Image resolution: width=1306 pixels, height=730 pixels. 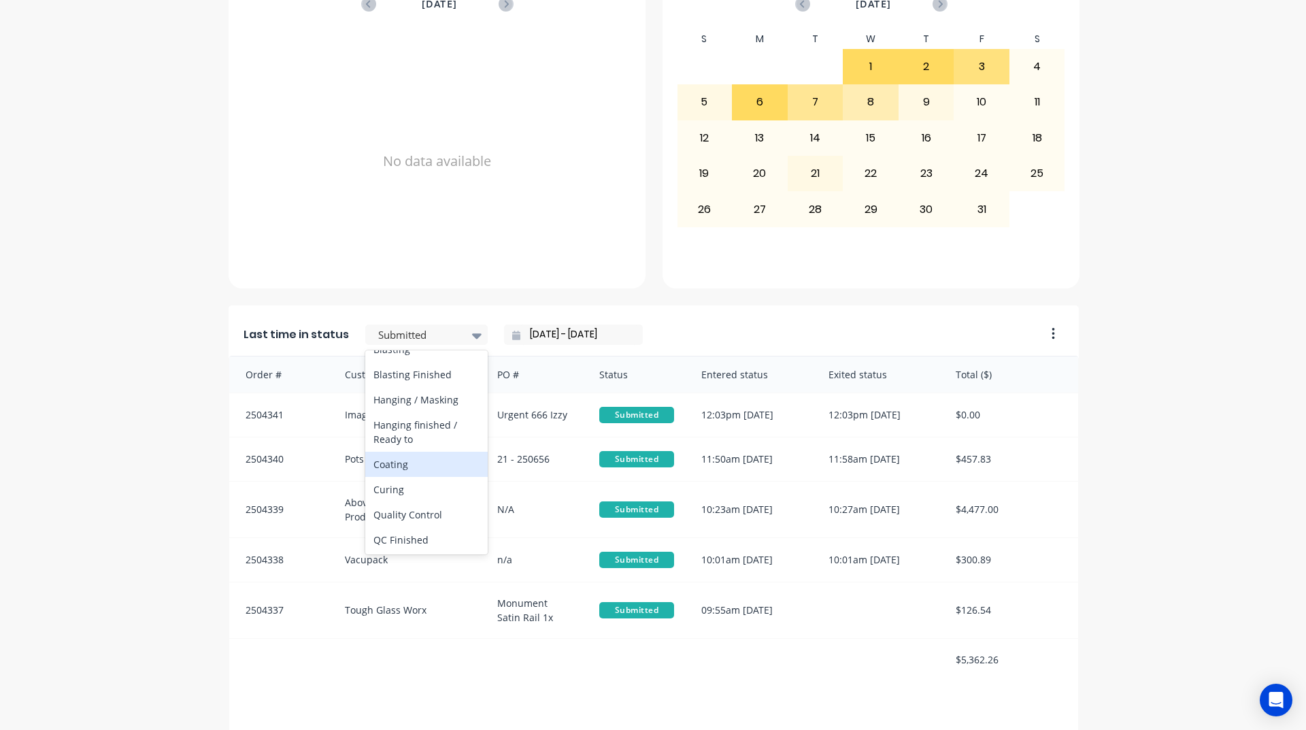 I want to click on div: $126.54, so click(x=1010, y=610).